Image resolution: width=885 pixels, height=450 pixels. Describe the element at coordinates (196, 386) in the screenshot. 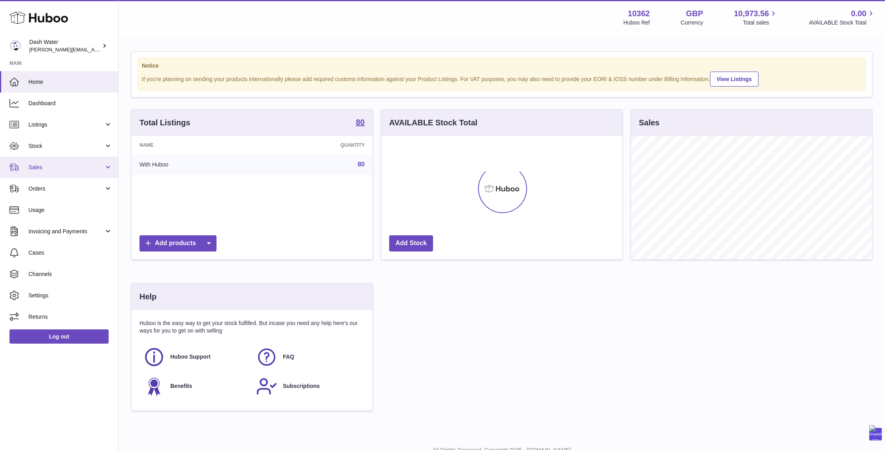

I see `a: Benefits` at that location.